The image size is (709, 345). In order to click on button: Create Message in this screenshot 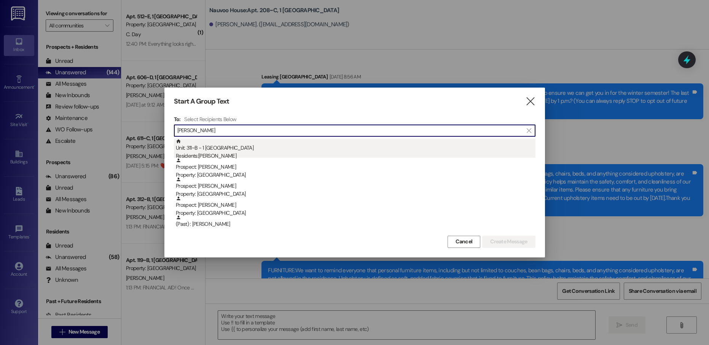, I will do `click(508, 242)`.